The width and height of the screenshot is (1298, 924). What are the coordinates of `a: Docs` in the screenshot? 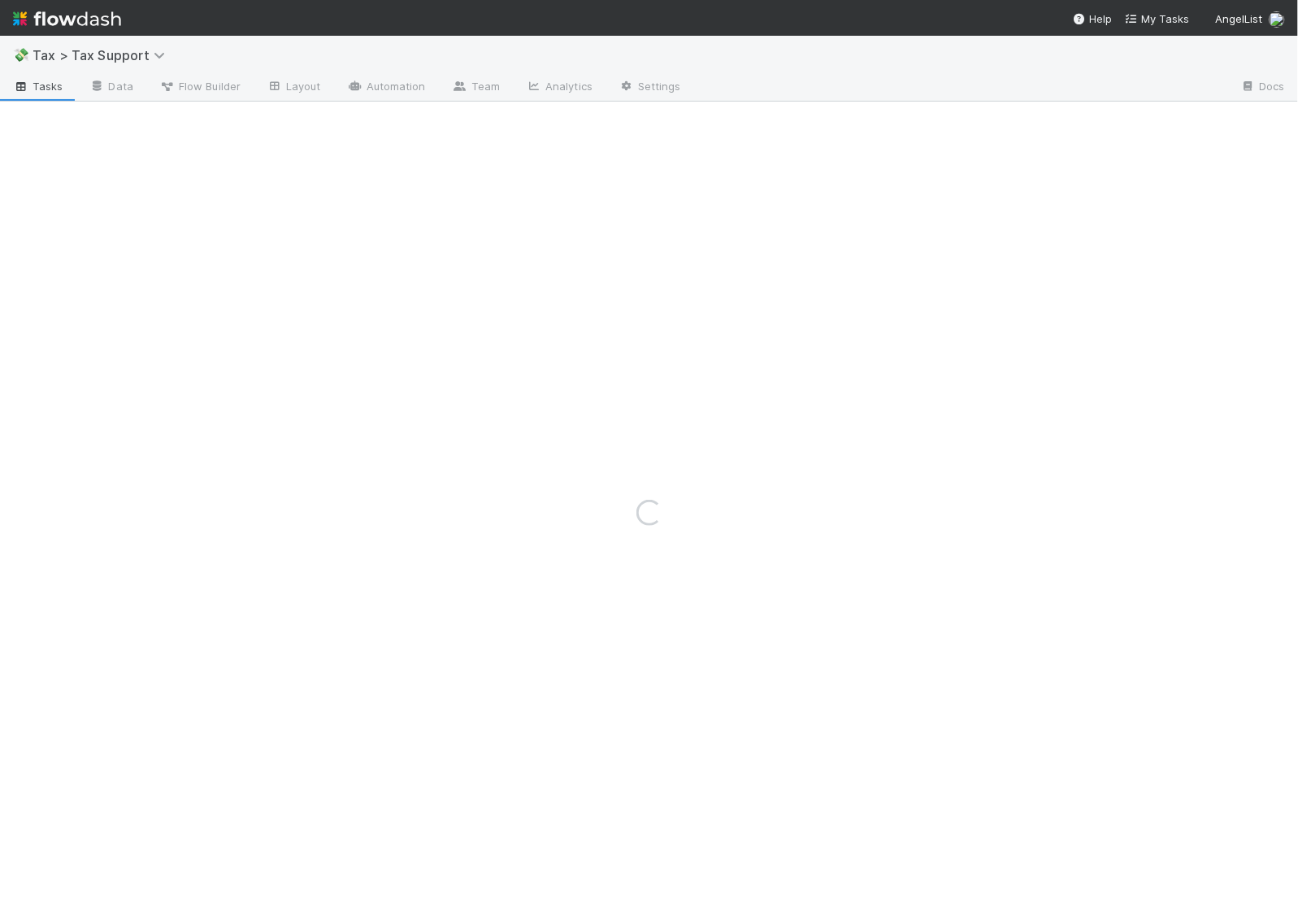 It's located at (1263, 88).